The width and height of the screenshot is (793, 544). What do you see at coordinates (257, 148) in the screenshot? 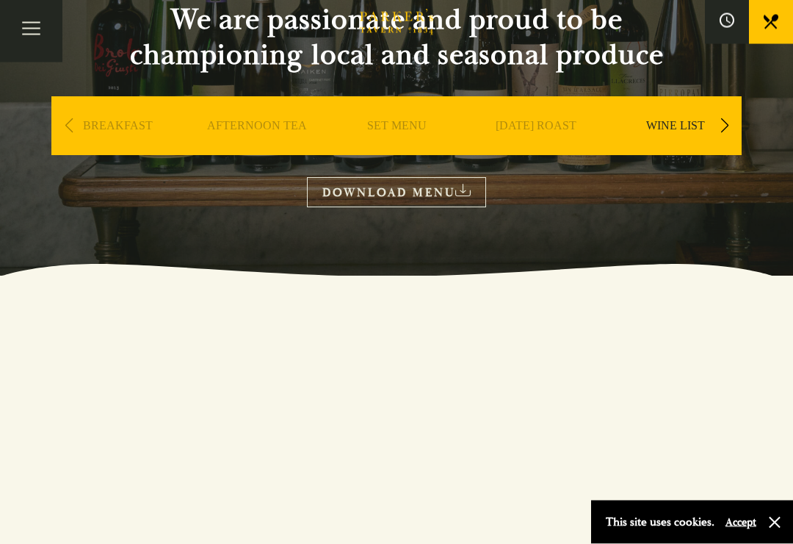
I see `div: 2 / 9` at bounding box center [257, 148].